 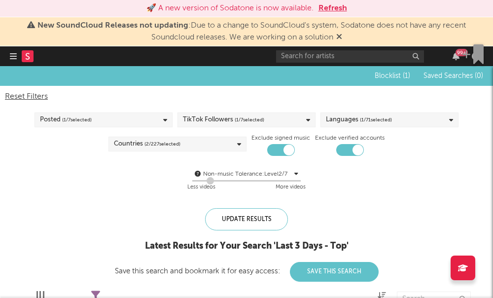 I want to click on button: Save This Search, so click(x=335, y=272).